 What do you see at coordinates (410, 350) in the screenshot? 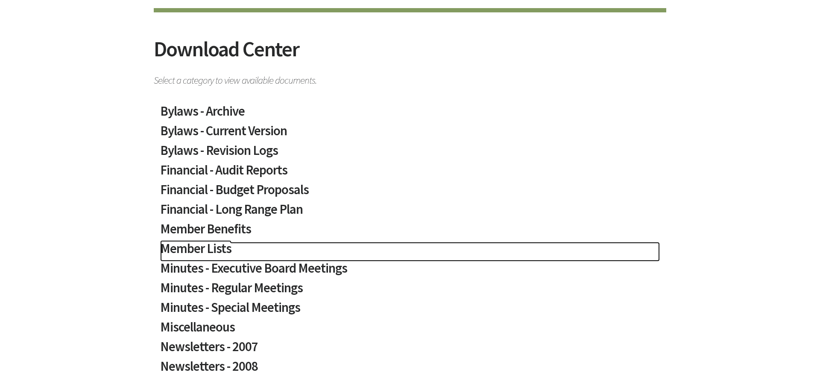
I see `h2: Newsletters - 2007` at bounding box center [410, 350].